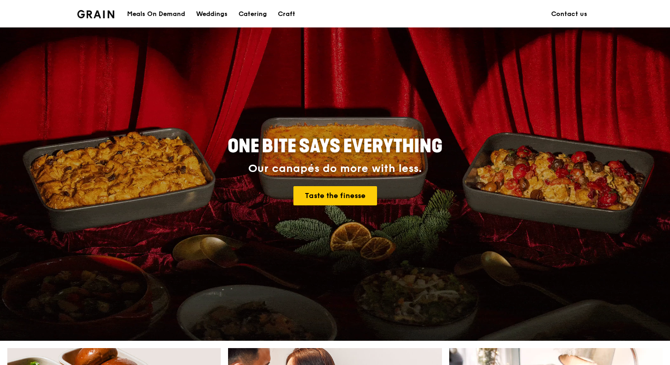 Image resolution: width=670 pixels, height=365 pixels. I want to click on div: Weddings, so click(212, 14).